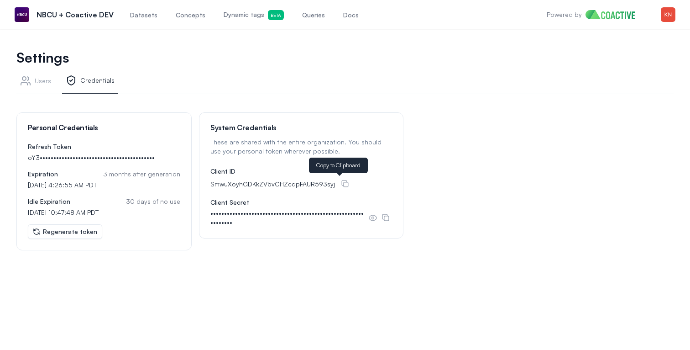 The image size is (690, 350). What do you see at coordinates (564, 15) in the screenshot?
I see `p: Powered by` at bounding box center [564, 15].